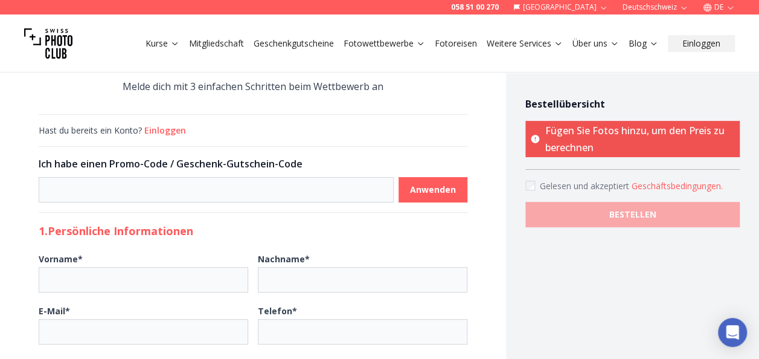 The height and width of the screenshot is (359, 759). Describe the element at coordinates (586, 185) in the screenshot. I see `span: Gelesen und akzeptiert` at that location.